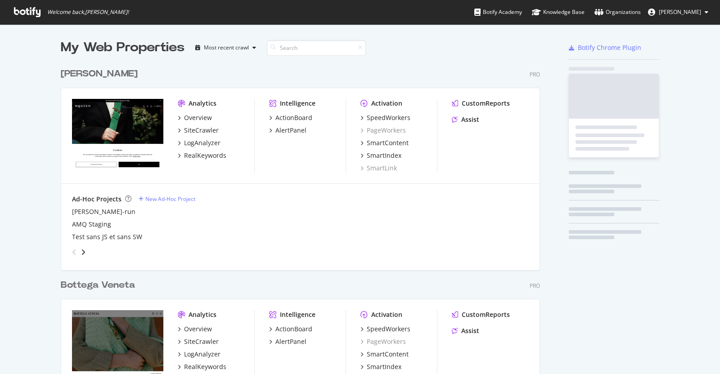  What do you see at coordinates (170, 199) in the screenshot?
I see `div: New Ad-Hoc Project` at bounding box center [170, 199].